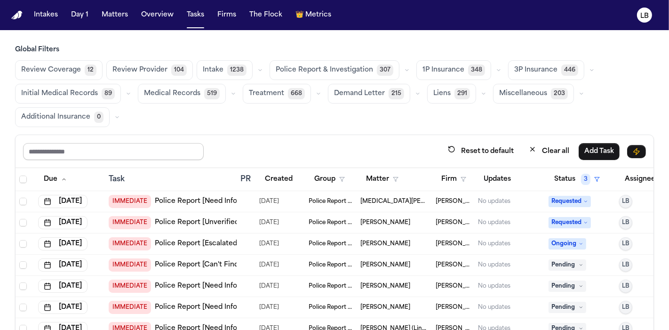 Image resolution: width=669 pixels, height=330 pixels. What do you see at coordinates (195, 15) in the screenshot?
I see `button: Tasks` at bounding box center [195, 15].